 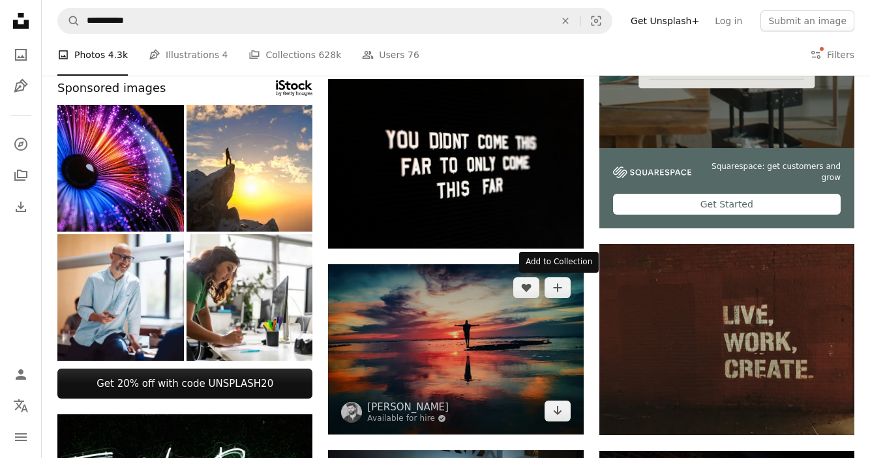 I want to click on button: Menu, so click(x=21, y=437).